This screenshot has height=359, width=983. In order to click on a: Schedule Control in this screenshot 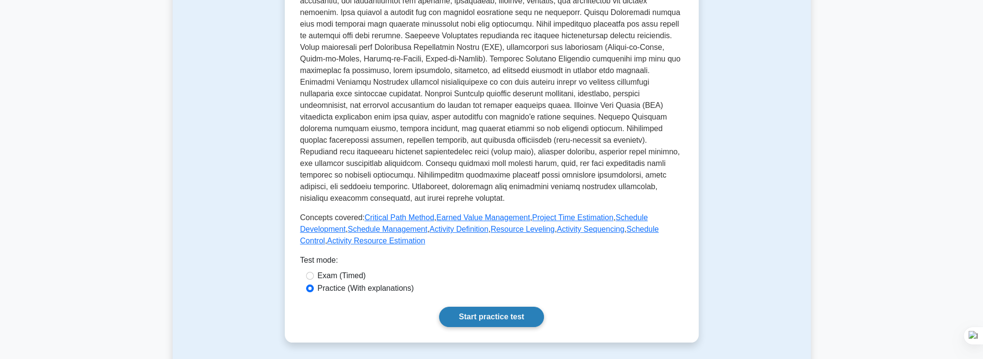, I will do `click(480, 235)`.